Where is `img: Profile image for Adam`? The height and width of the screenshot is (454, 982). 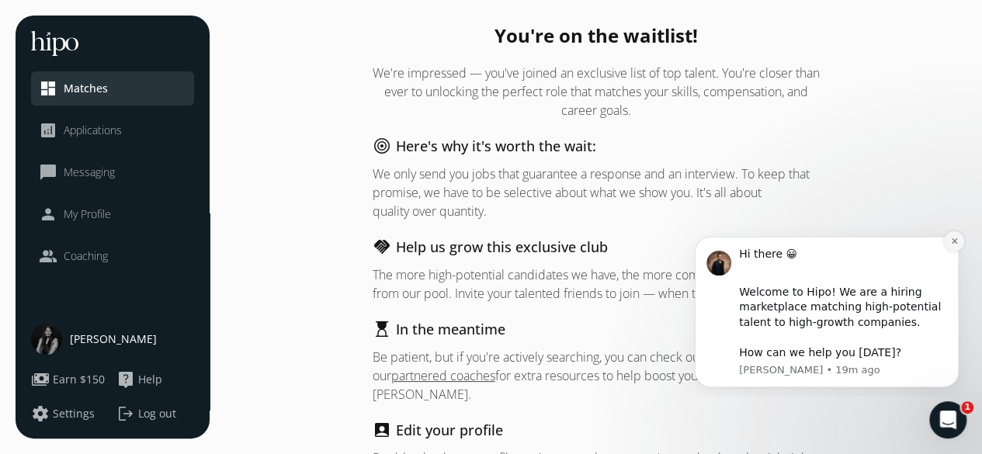
img: Profile image for Adam is located at coordinates (47, 40).